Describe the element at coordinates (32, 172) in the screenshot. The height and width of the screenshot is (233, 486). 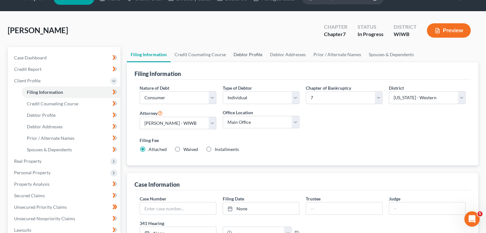
I see `span: Personal Property` at that location.